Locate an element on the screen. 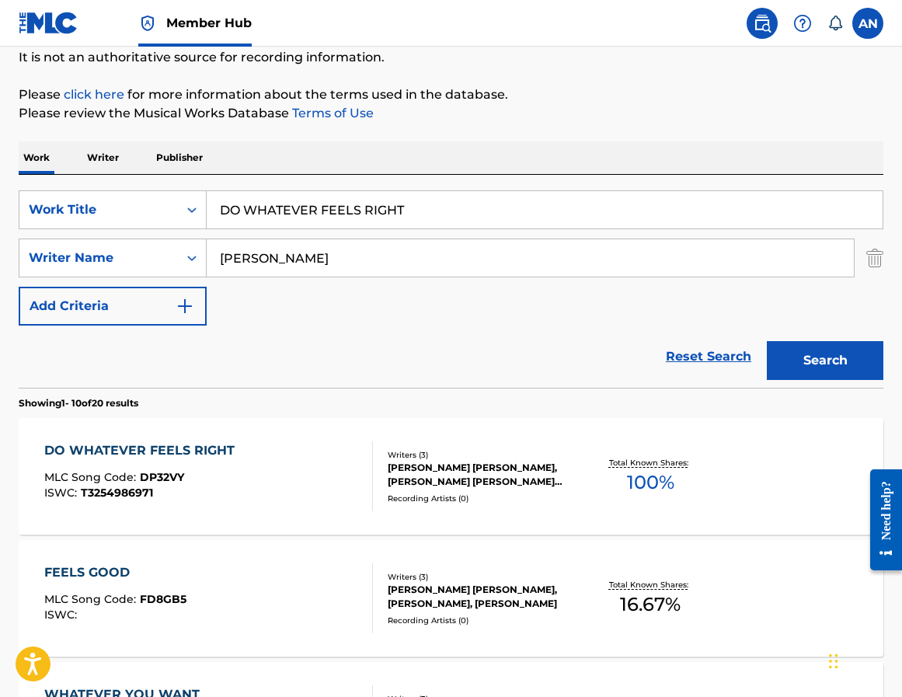  p: Publisher is located at coordinates (180, 158).